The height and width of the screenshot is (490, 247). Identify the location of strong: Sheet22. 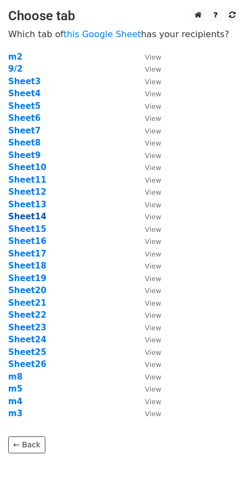
(27, 315).